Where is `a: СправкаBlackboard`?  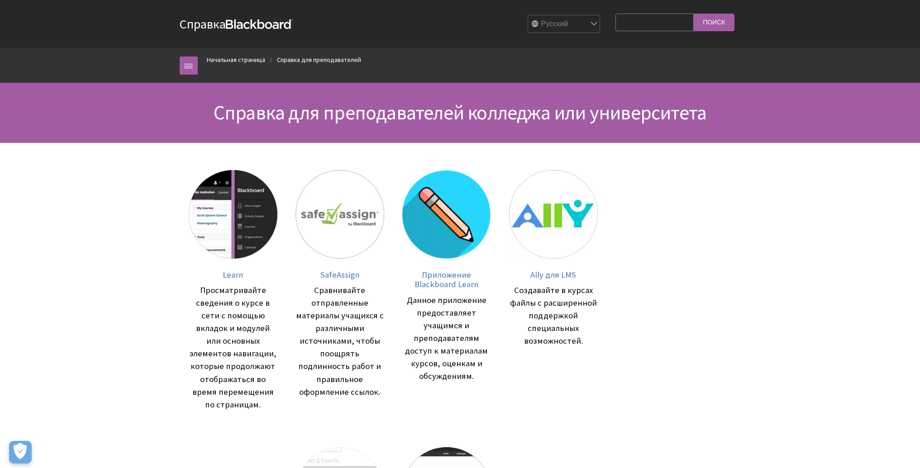 a: СправкаBlackboard is located at coordinates (236, 24).